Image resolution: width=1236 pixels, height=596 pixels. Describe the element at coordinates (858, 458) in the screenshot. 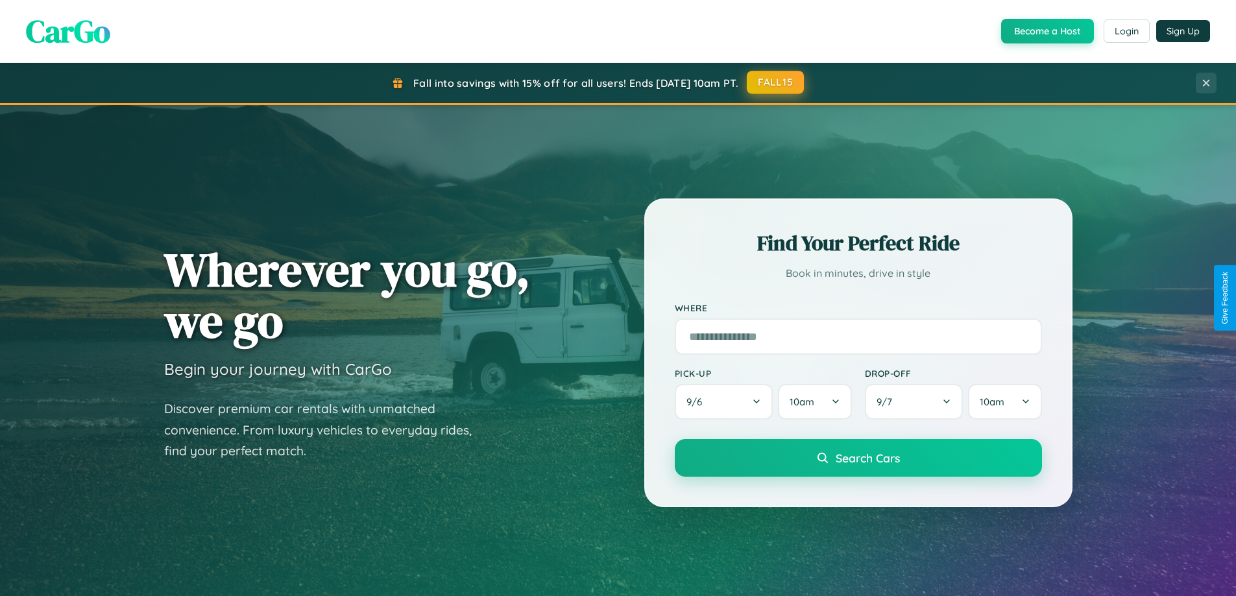

I see `button: Search Cars` at that location.